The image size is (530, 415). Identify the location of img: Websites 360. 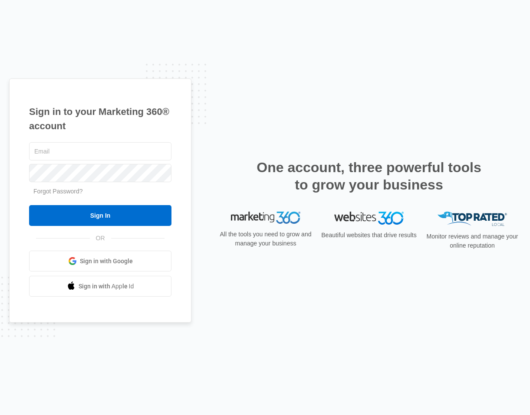
(369, 218).